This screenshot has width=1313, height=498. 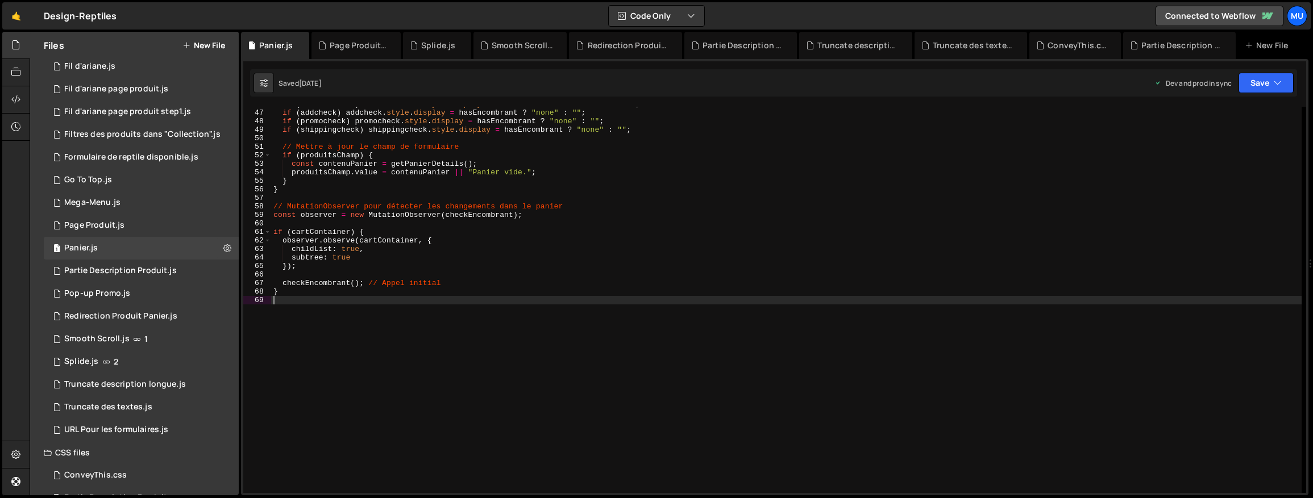 What do you see at coordinates (257, 215) in the screenshot?
I see `div: 59` at bounding box center [257, 215].